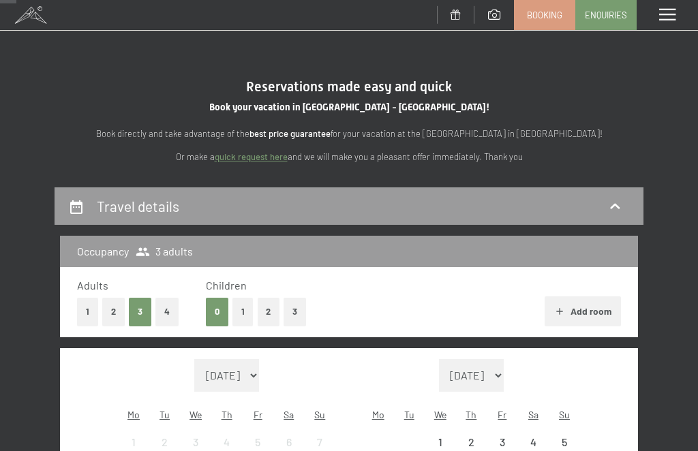 This screenshot has height=451, width=698. What do you see at coordinates (167, 311) in the screenshot?
I see `button: 4` at bounding box center [167, 311].